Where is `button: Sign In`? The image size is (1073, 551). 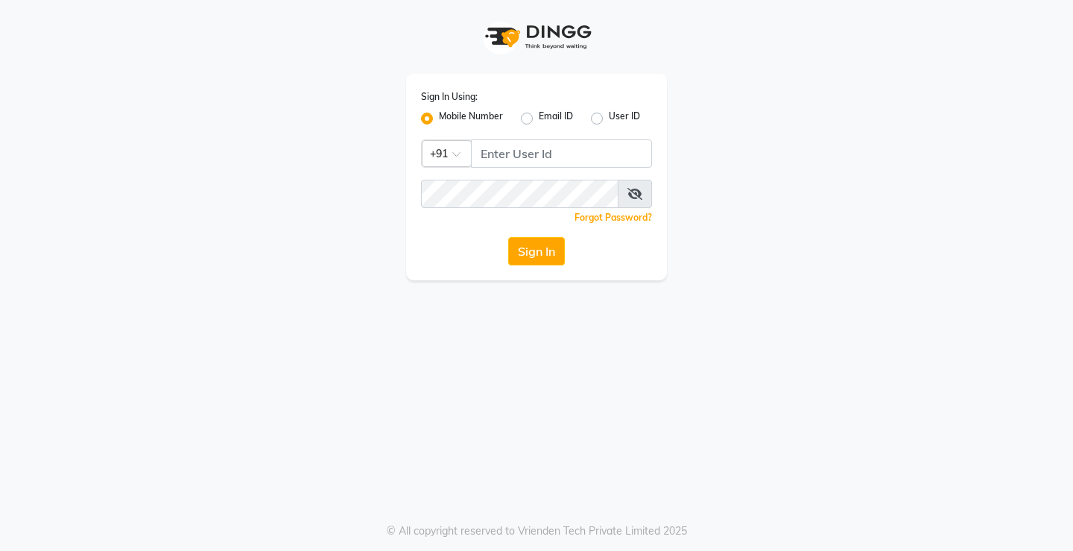
button: Sign In is located at coordinates (537, 251).